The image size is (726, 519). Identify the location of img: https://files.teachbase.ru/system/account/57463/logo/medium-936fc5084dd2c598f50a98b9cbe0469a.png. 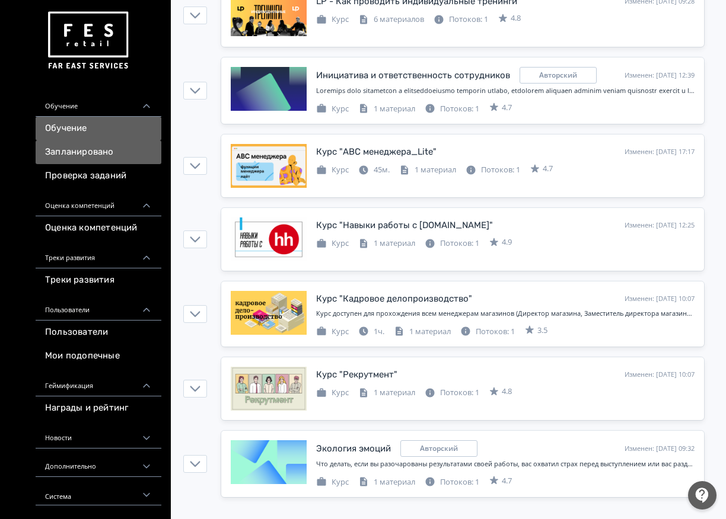
(88, 40).